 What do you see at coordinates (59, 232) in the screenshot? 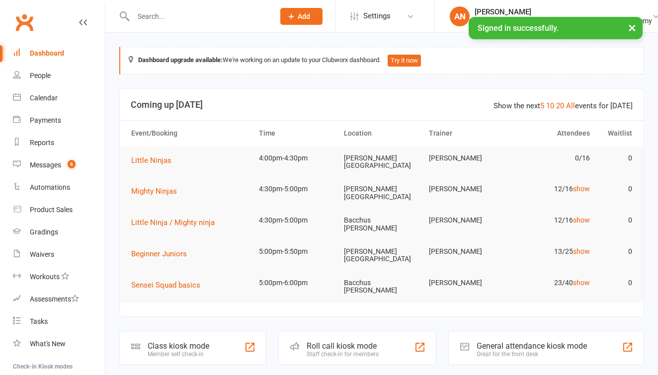
I see `a: Gradings` at bounding box center [59, 232].